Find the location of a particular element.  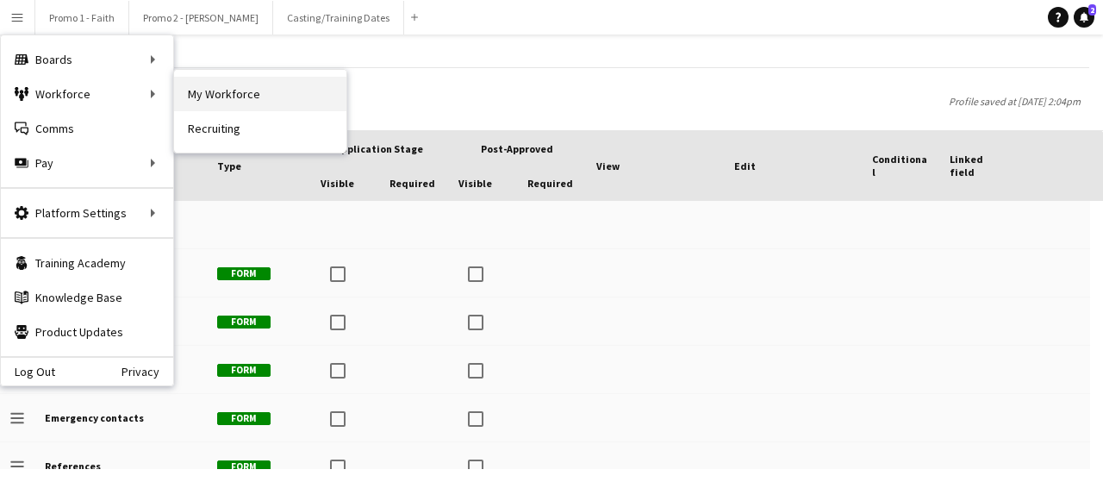

span: View is located at coordinates (607, 165).